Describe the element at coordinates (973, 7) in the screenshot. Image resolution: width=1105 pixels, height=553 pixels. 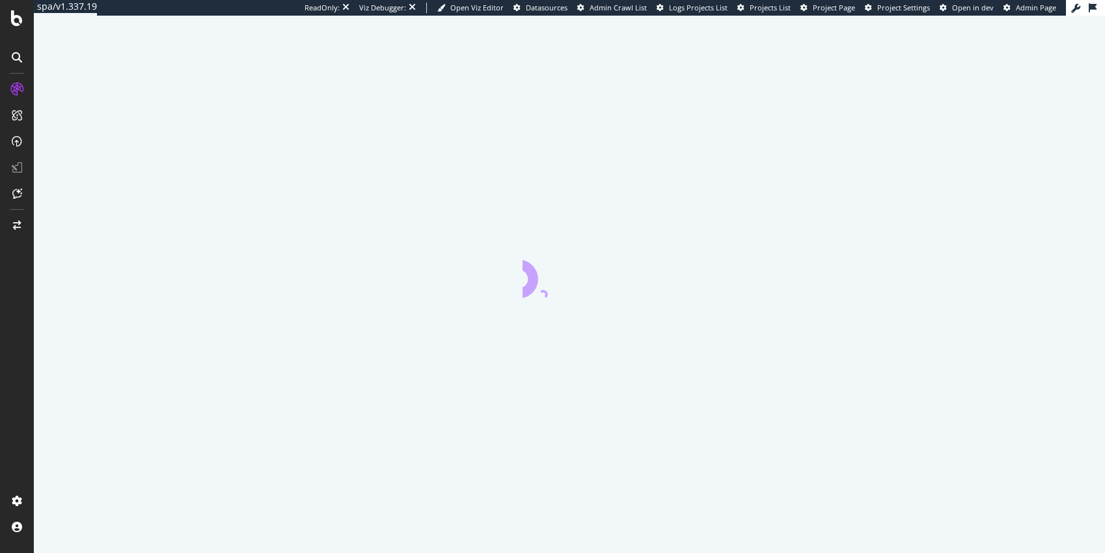
I see `span: Open in dev` at that location.